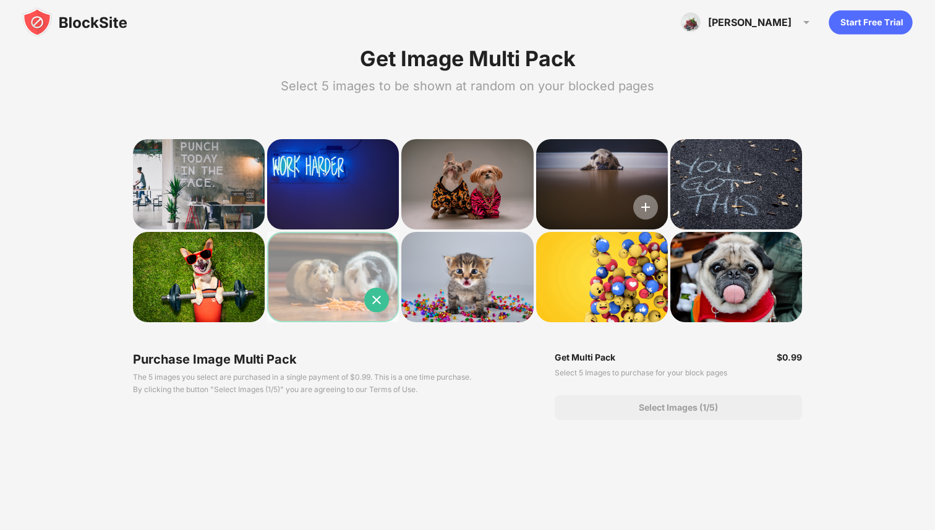 The image size is (935, 530). Describe the element at coordinates (646, 207) in the screenshot. I see `img: add-image-hover.svg` at that location.